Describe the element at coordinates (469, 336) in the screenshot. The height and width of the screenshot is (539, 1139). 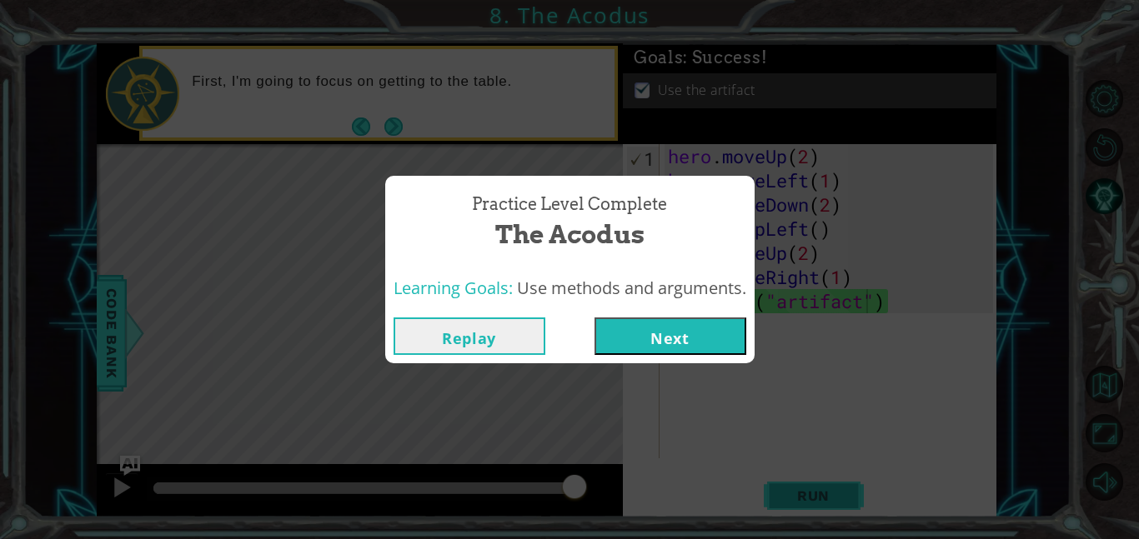
I see `button: Replay` at that location.